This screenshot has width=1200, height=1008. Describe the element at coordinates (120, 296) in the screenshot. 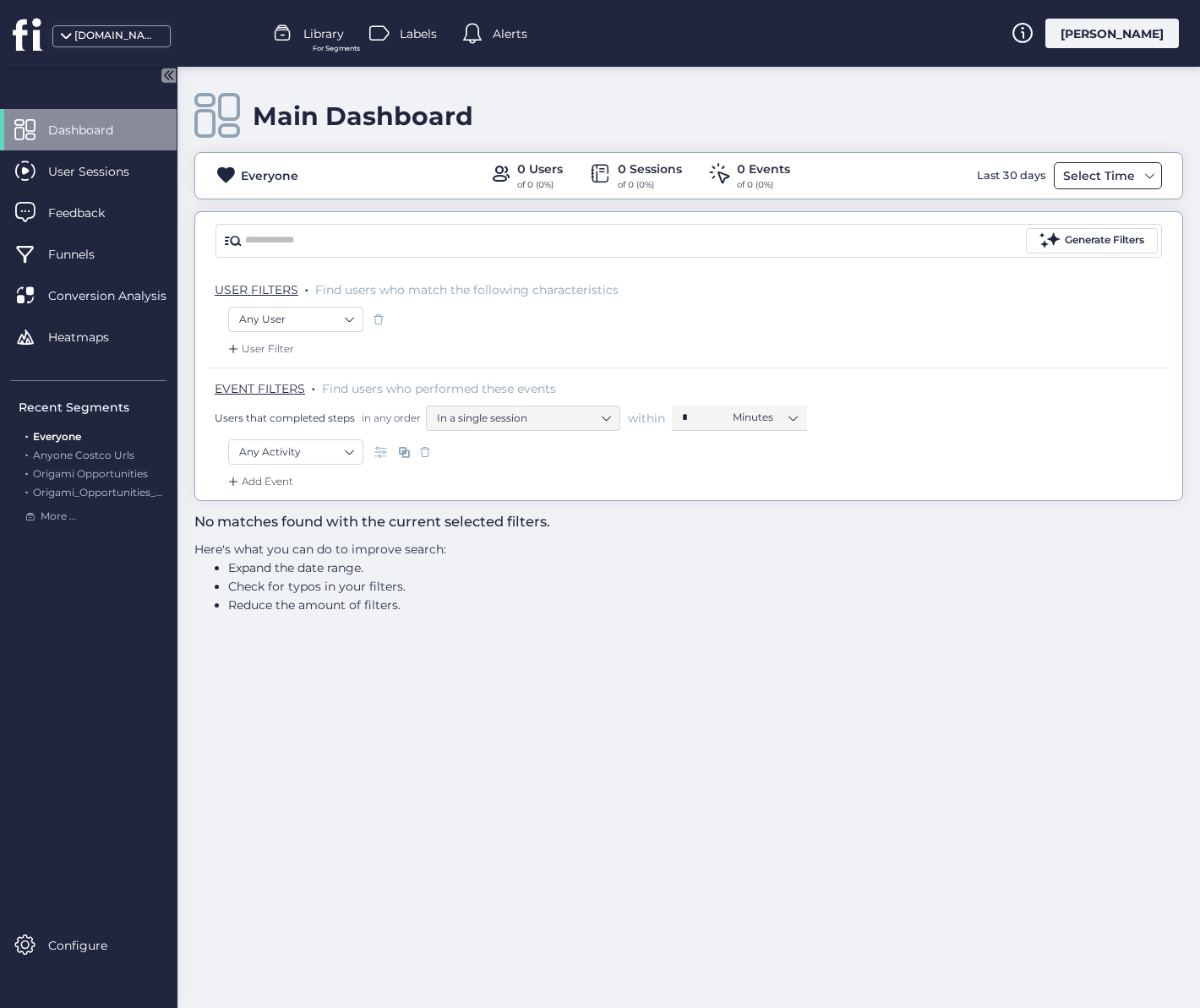

I see `span: Conversion Analysis` at that location.